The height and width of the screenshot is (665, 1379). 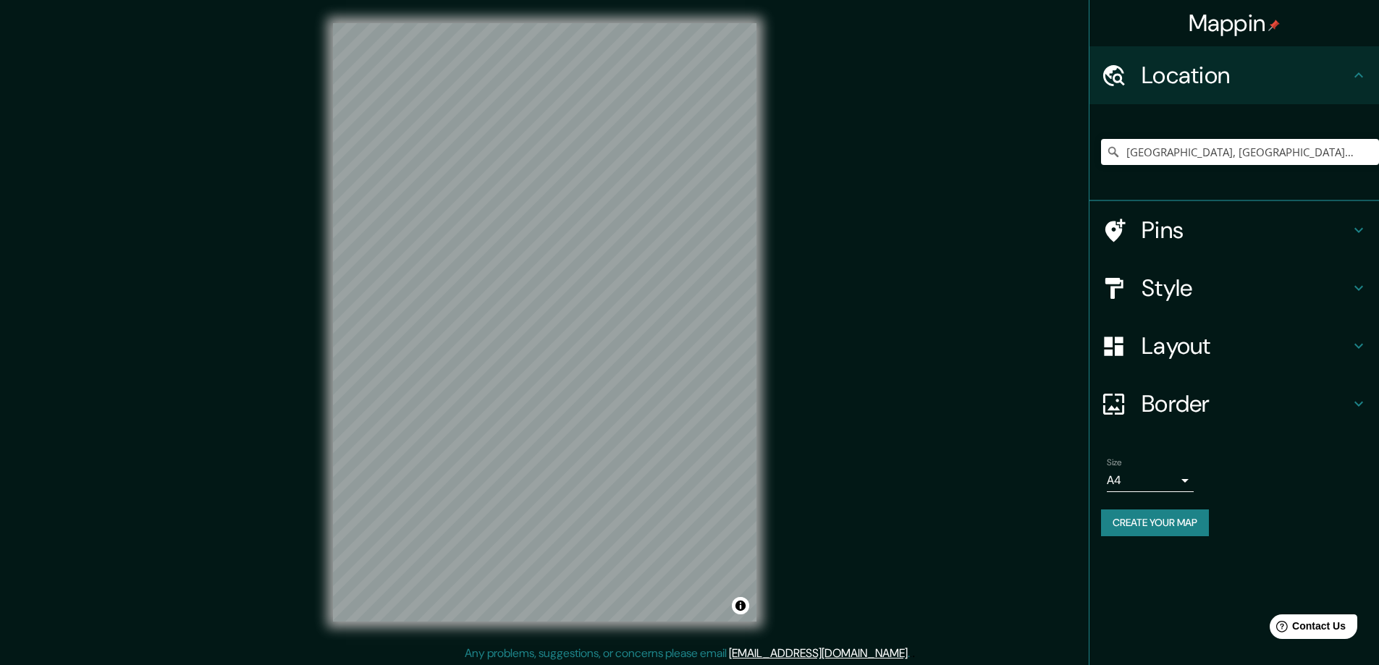 What do you see at coordinates (1234, 404) in the screenshot?
I see `div: Border` at bounding box center [1234, 404].